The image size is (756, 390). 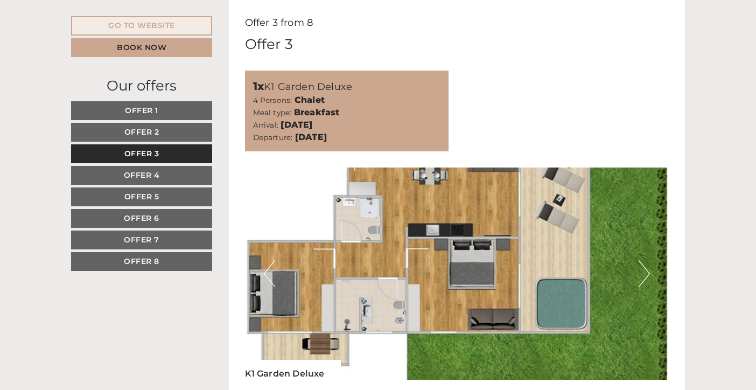 What do you see at coordinates (269, 274) in the screenshot?
I see `button: Previous` at bounding box center [269, 274].